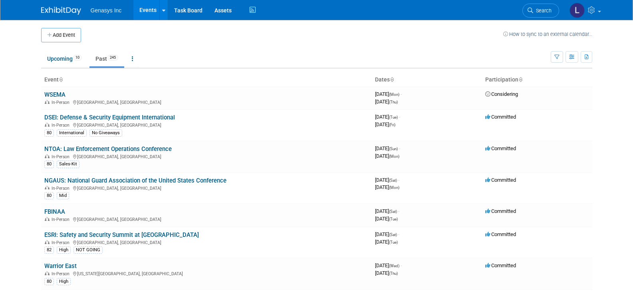  I want to click on span: (Sun), so click(393, 148).